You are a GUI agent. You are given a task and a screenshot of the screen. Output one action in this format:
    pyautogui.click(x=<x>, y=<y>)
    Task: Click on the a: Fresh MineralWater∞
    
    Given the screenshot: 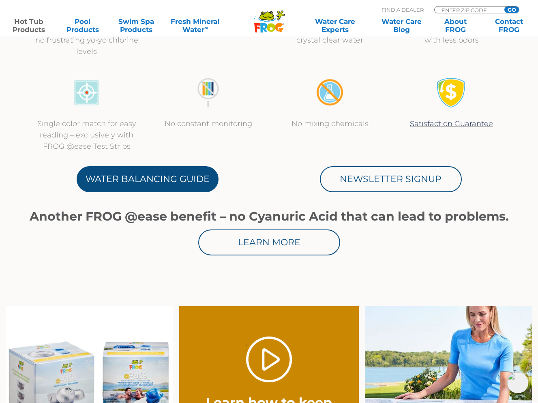 What is the action you would take?
    pyautogui.click(x=195, y=26)
    